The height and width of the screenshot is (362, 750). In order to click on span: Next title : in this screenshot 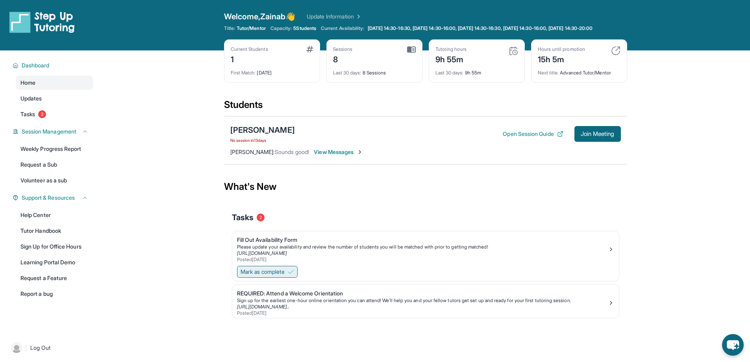, I will do `click(548, 72)`.